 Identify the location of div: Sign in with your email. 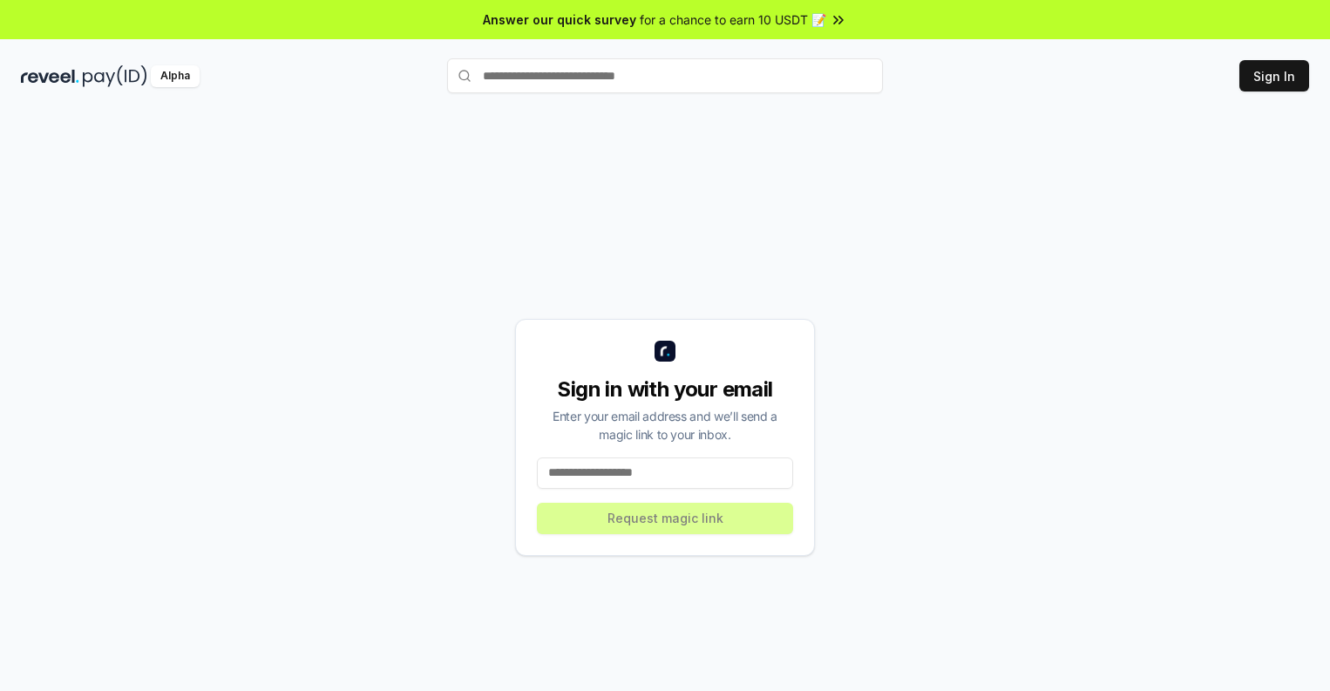
(665, 390).